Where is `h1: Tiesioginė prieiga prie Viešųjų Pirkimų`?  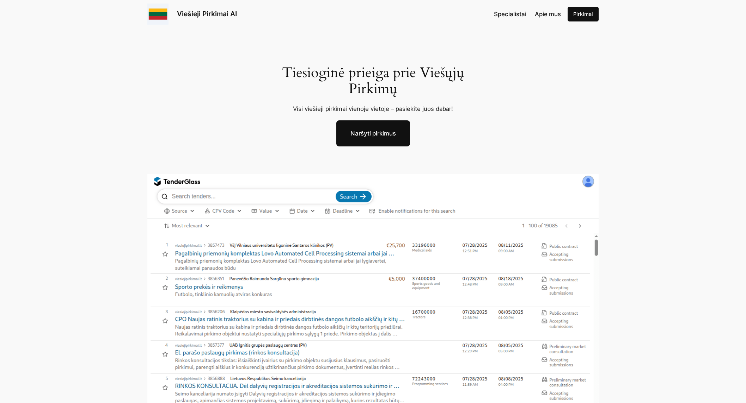 h1: Tiesioginė prieiga prie Viešųjų Pirkimų is located at coordinates (373, 81).